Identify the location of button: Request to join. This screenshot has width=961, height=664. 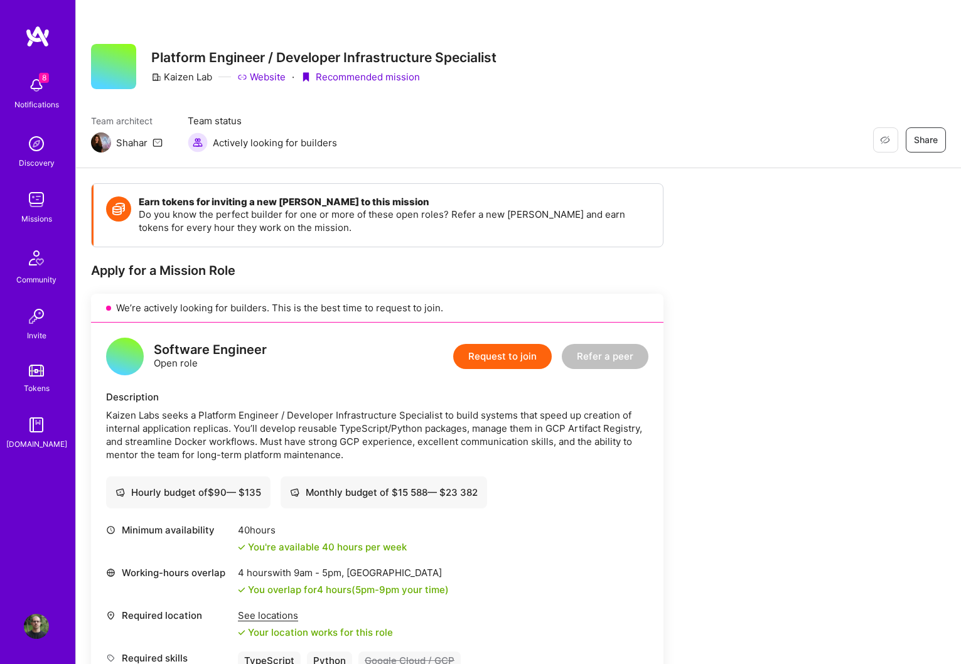
(502, 356).